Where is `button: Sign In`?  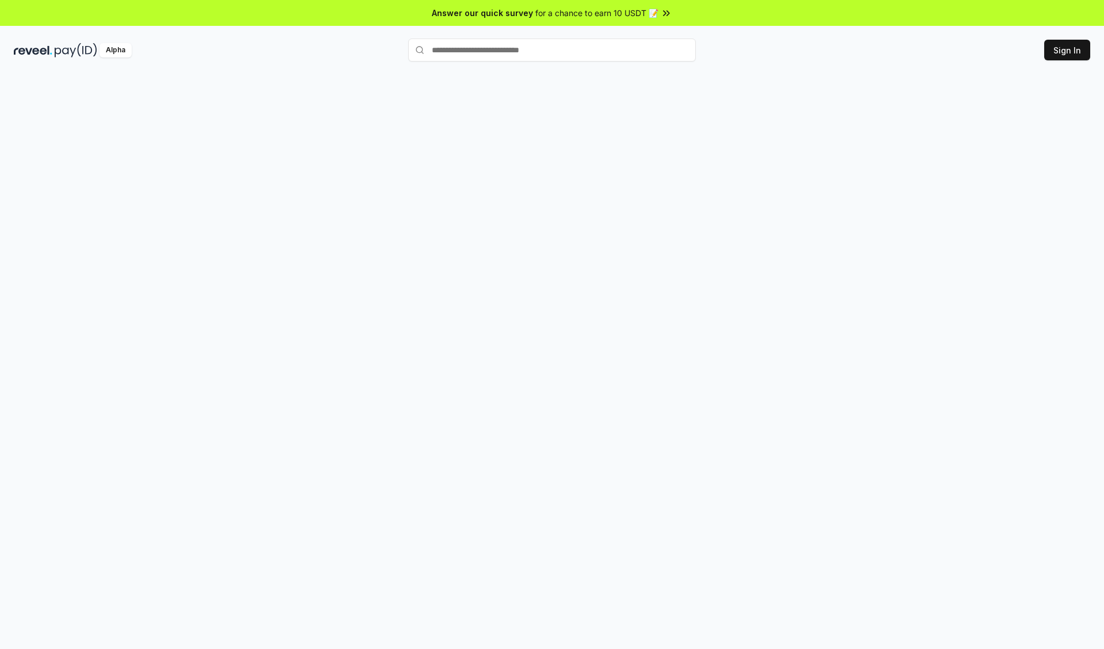 button: Sign In is located at coordinates (1067, 50).